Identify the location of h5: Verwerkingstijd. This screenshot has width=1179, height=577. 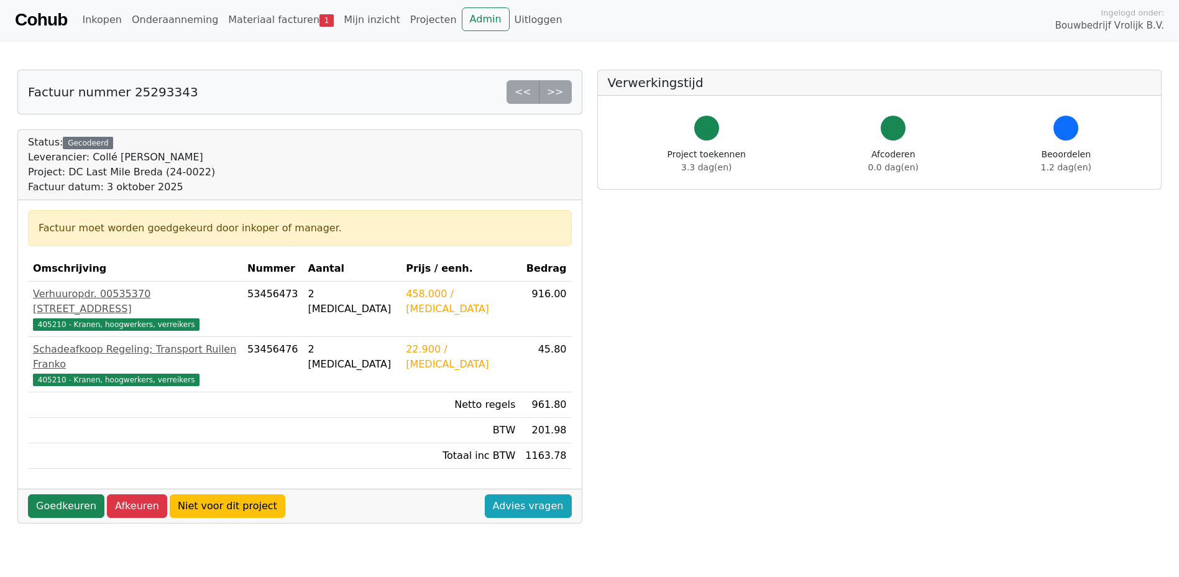
(879, 83).